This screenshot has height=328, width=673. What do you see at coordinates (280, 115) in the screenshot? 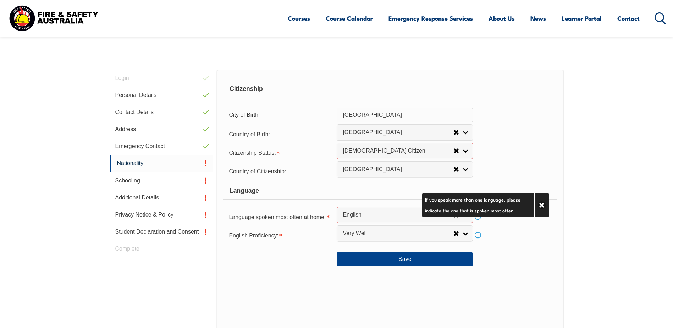
I see `div: City of Birth:` at bounding box center [280, 115].